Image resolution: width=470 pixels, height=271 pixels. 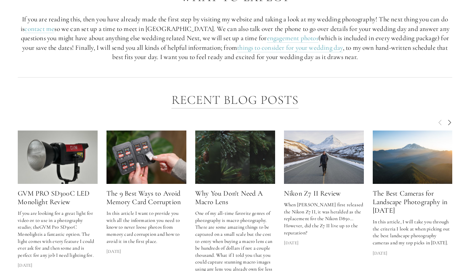 I want to click on a: contact me, so click(x=39, y=29).